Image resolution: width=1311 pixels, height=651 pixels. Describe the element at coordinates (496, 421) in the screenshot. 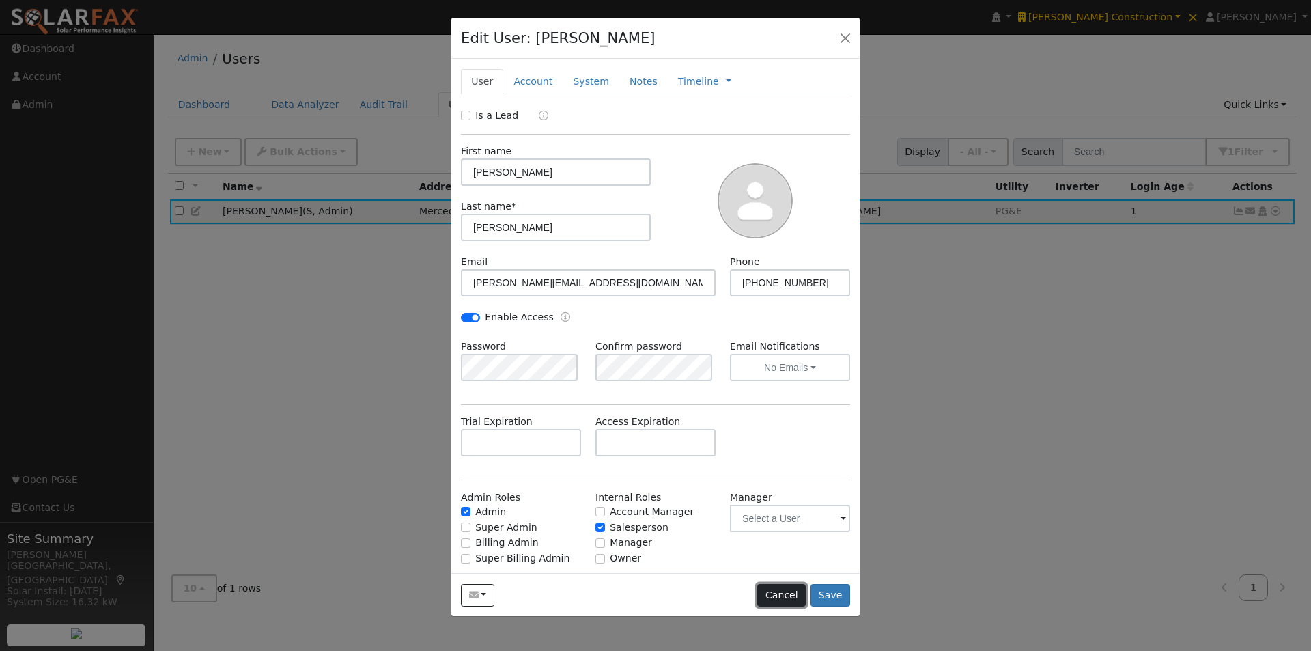

I see `label: Trial Expiration` at that location.